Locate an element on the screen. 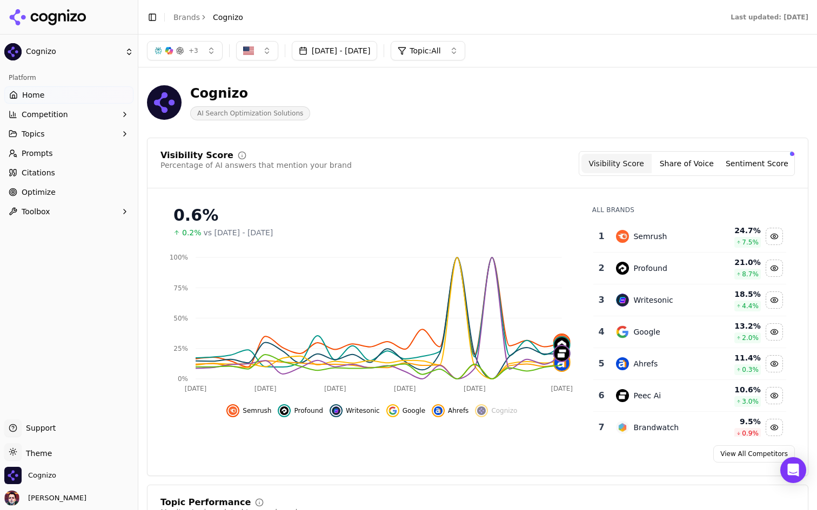 This screenshot has height=510, width=817. span: 0.3 % is located at coordinates (750, 370).